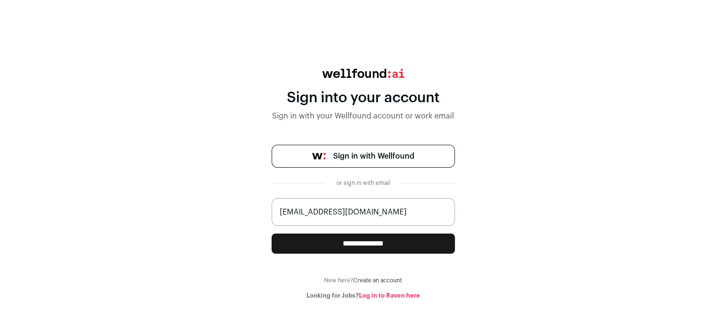 The width and height of the screenshot is (726, 332). I want to click on a: Sign in with Wellfound, so click(363, 156).